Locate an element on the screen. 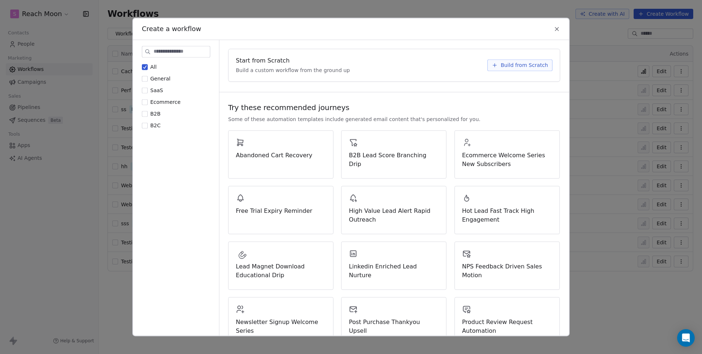 Image resolution: width=702 pixels, height=354 pixels. button: B2B is located at coordinates (145, 114).